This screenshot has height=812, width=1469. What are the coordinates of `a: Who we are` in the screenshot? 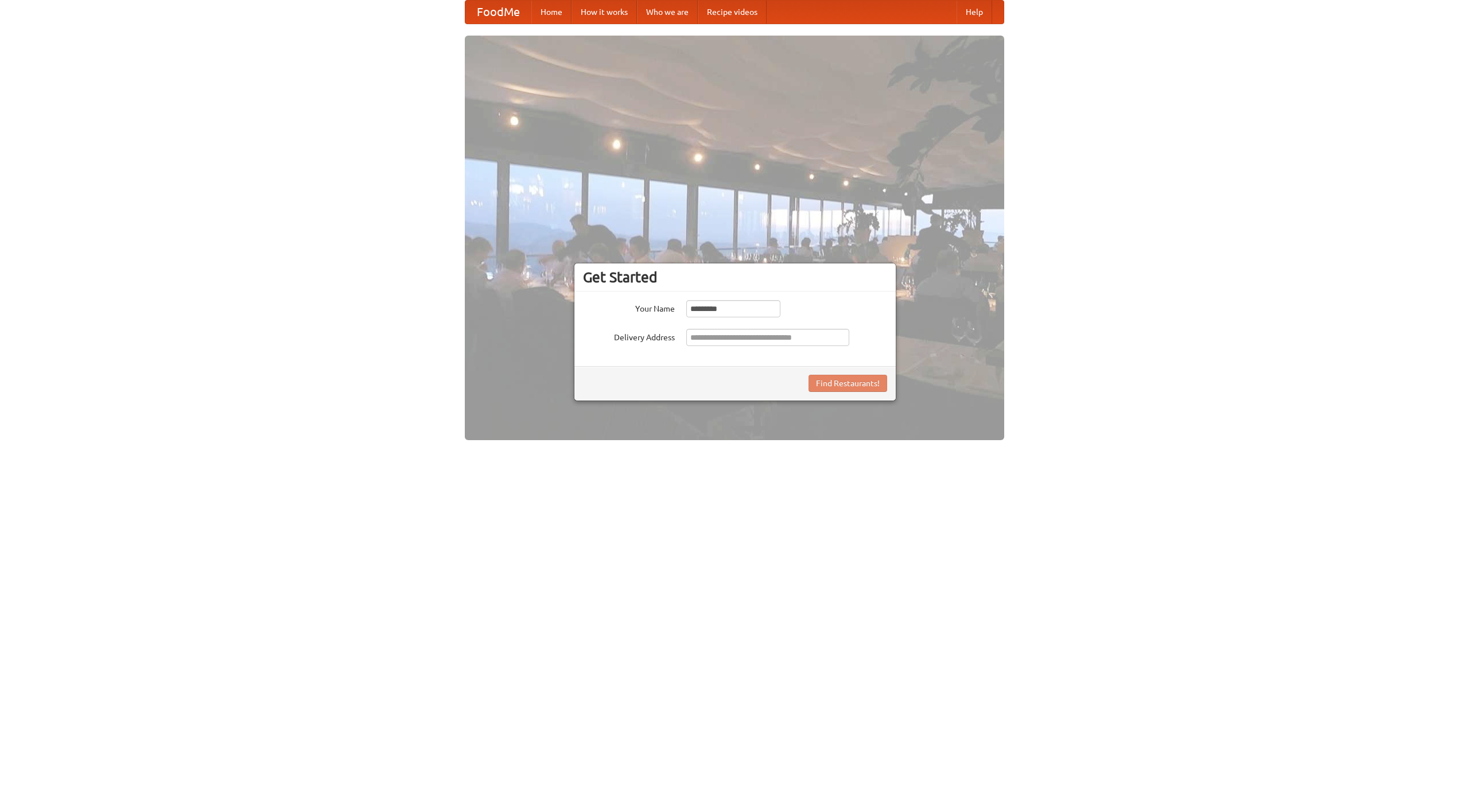 It's located at (668, 12).